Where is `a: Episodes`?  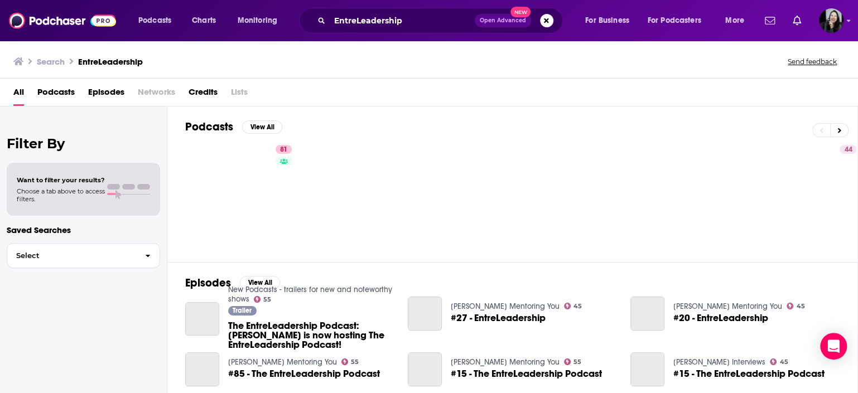
a: Episodes is located at coordinates (106, 94).